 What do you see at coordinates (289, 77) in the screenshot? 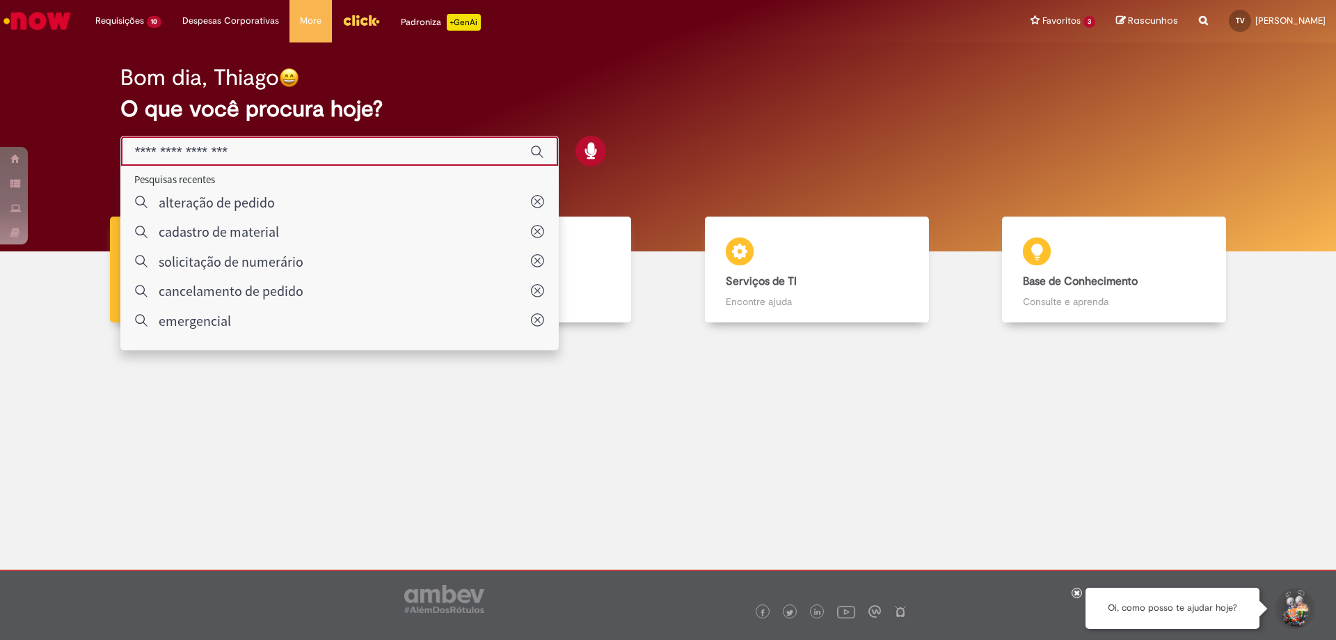
I see `img: happy-face.png` at bounding box center [289, 77].